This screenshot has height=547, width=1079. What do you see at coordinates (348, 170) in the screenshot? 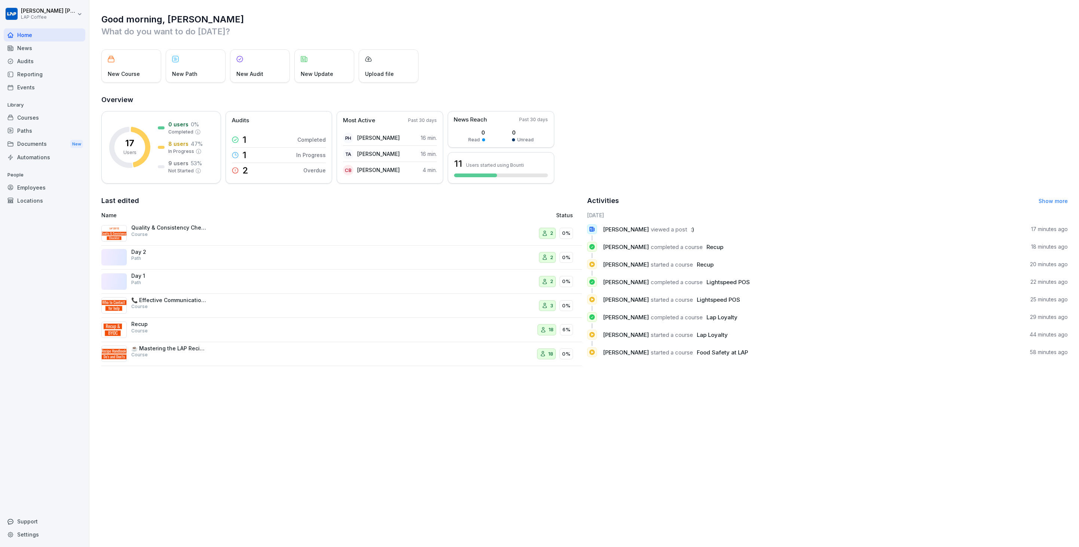
I see `div: CB` at bounding box center [348, 170].